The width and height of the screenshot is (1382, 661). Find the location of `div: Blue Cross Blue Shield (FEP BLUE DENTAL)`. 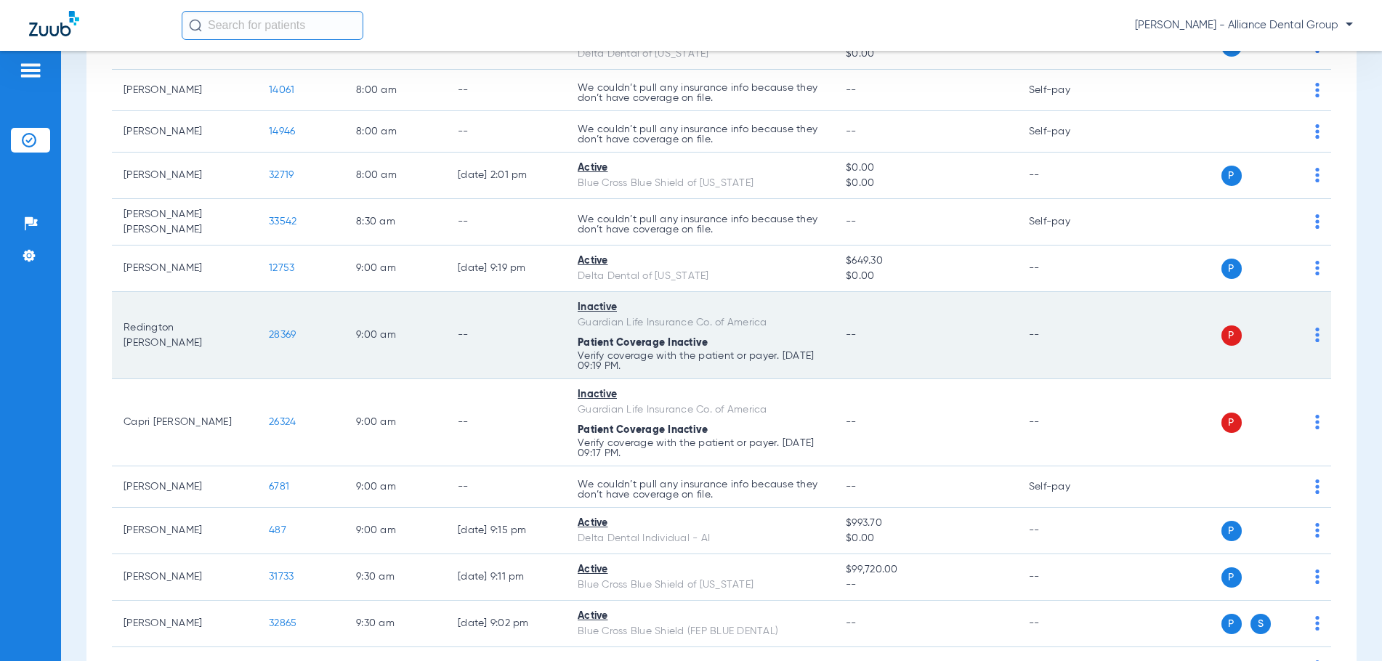

div: Blue Cross Blue Shield (FEP BLUE DENTAL) is located at coordinates (700, 631).